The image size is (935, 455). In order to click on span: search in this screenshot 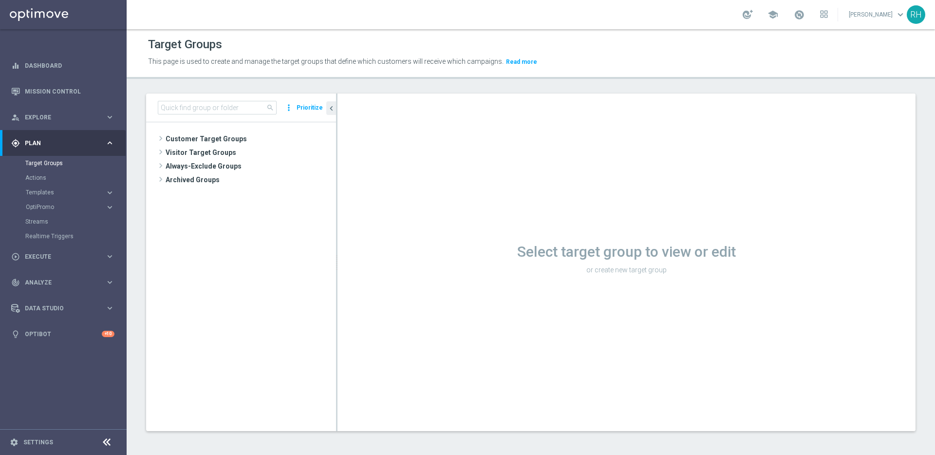, I will do `click(270, 108)`.